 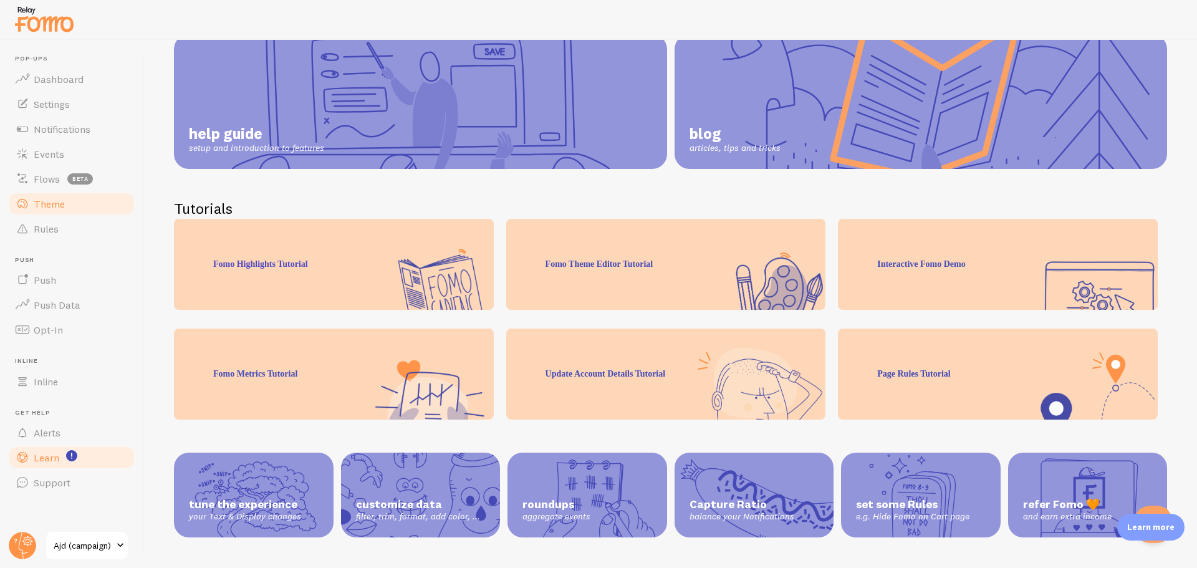 I want to click on div: Fomo Metrics Tutorial, so click(x=333, y=374).